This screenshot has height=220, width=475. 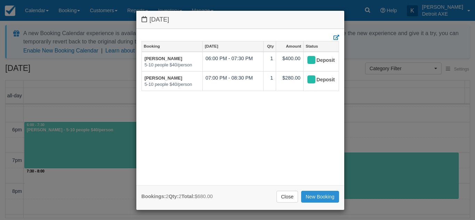 I want to click on strong: Qty:, so click(x=173, y=196).